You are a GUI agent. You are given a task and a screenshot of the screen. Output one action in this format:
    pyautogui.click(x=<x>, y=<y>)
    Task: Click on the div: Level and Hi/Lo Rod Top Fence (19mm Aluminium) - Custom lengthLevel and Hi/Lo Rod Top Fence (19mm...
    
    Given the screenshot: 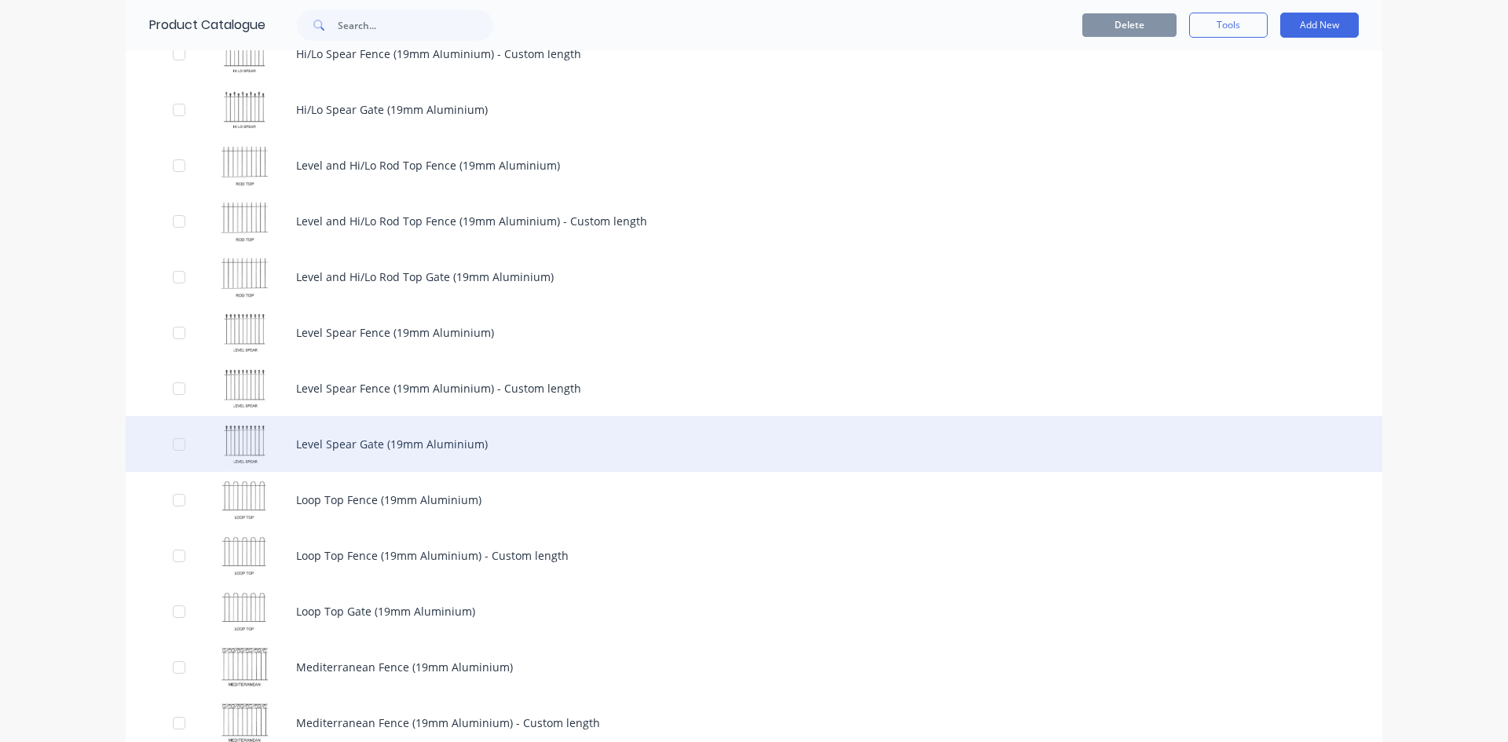 What is the action you would take?
    pyautogui.click(x=754, y=221)
    